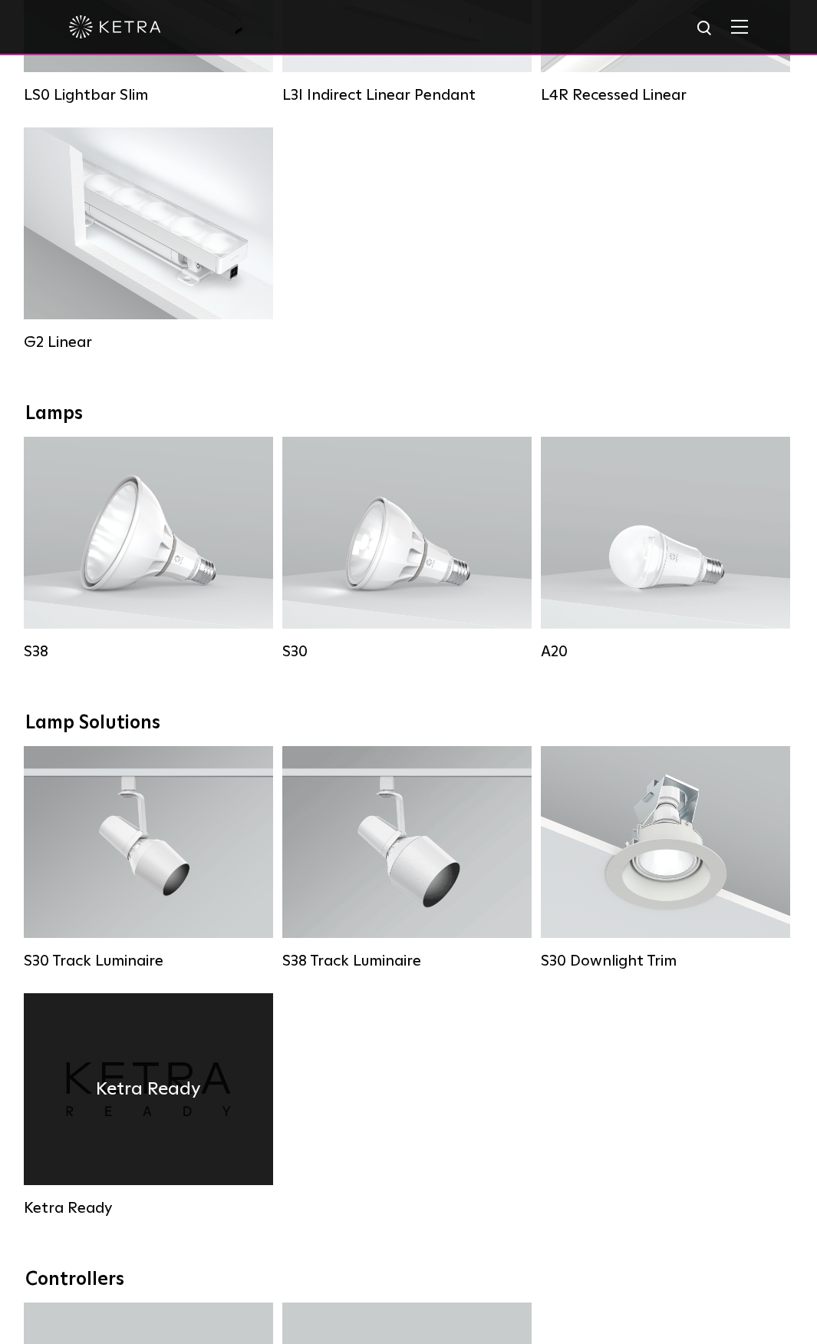 Image resolution: width=817 pixels, height=1344 pixels. What do you see at coordinates (407, 858) in the screenshot?
I see `a: S38 Track Luminaire Lumen Output:1100Colors:White / BlackBeam Angles:10° / 25° / 40° / 60°Wattage...` at bounding box center [407, 858].